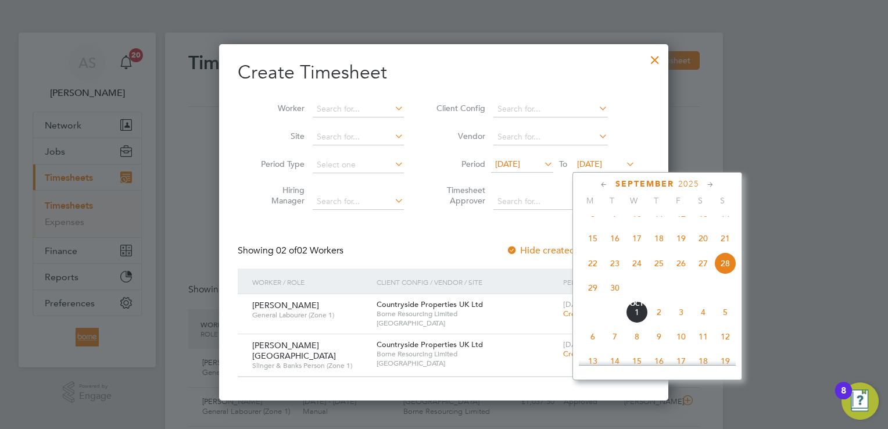 The height and width of the screenshot is (429, 888). Describe the element at coordinates (563, 164) in the screenshot. I see `span: To` at that location.